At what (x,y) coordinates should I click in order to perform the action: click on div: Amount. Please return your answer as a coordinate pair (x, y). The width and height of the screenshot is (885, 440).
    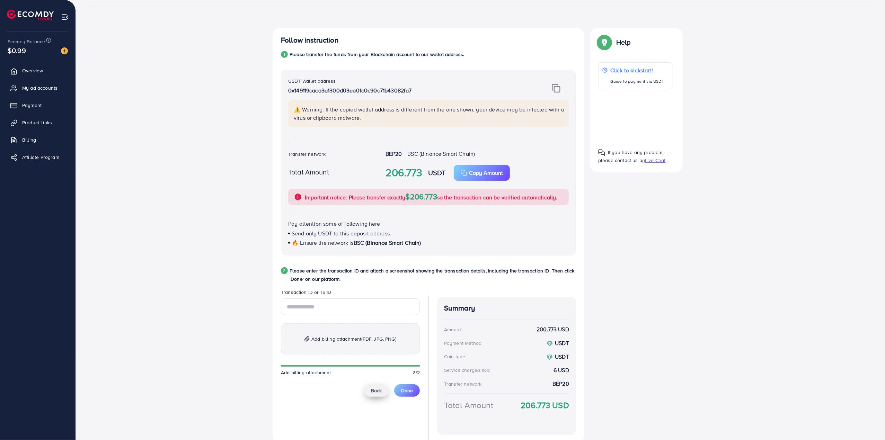
    Looking at the image, I should click on (452, 330).